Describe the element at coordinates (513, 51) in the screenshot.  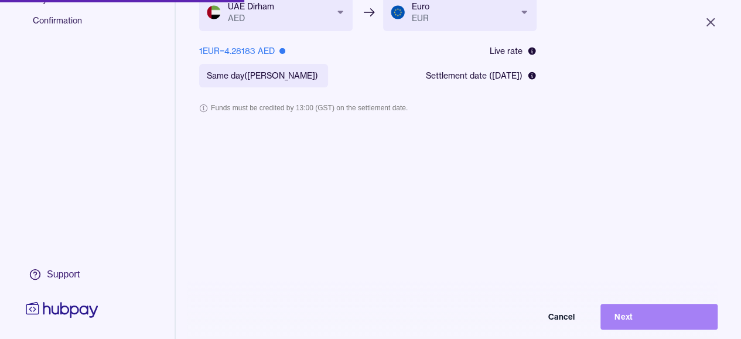
I see `div: Live rate` at that location.